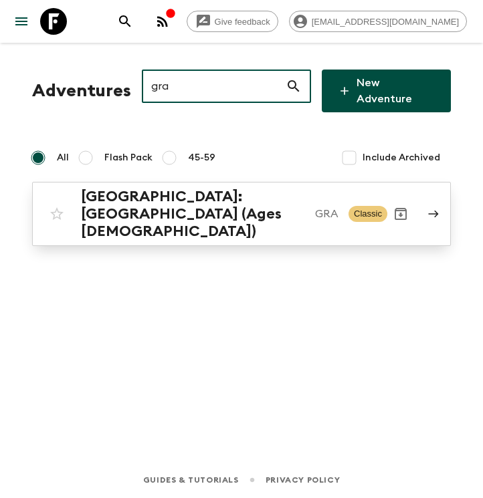  What do you see at coordinates (232, 21) in the screenshot?
I see `a: Give feedback` at bounding box center [232, 21].